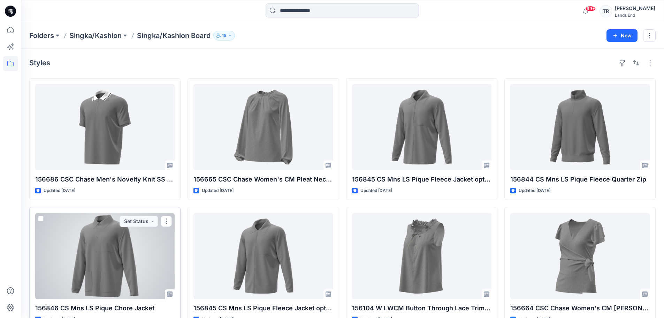 The height and width of the screenshot is (318, 664). Describe the element at coordinates (263, 179) in the screenshot. I see `p: 156665 CSC Chase Women's CM Pleat Neck Top` at that location.